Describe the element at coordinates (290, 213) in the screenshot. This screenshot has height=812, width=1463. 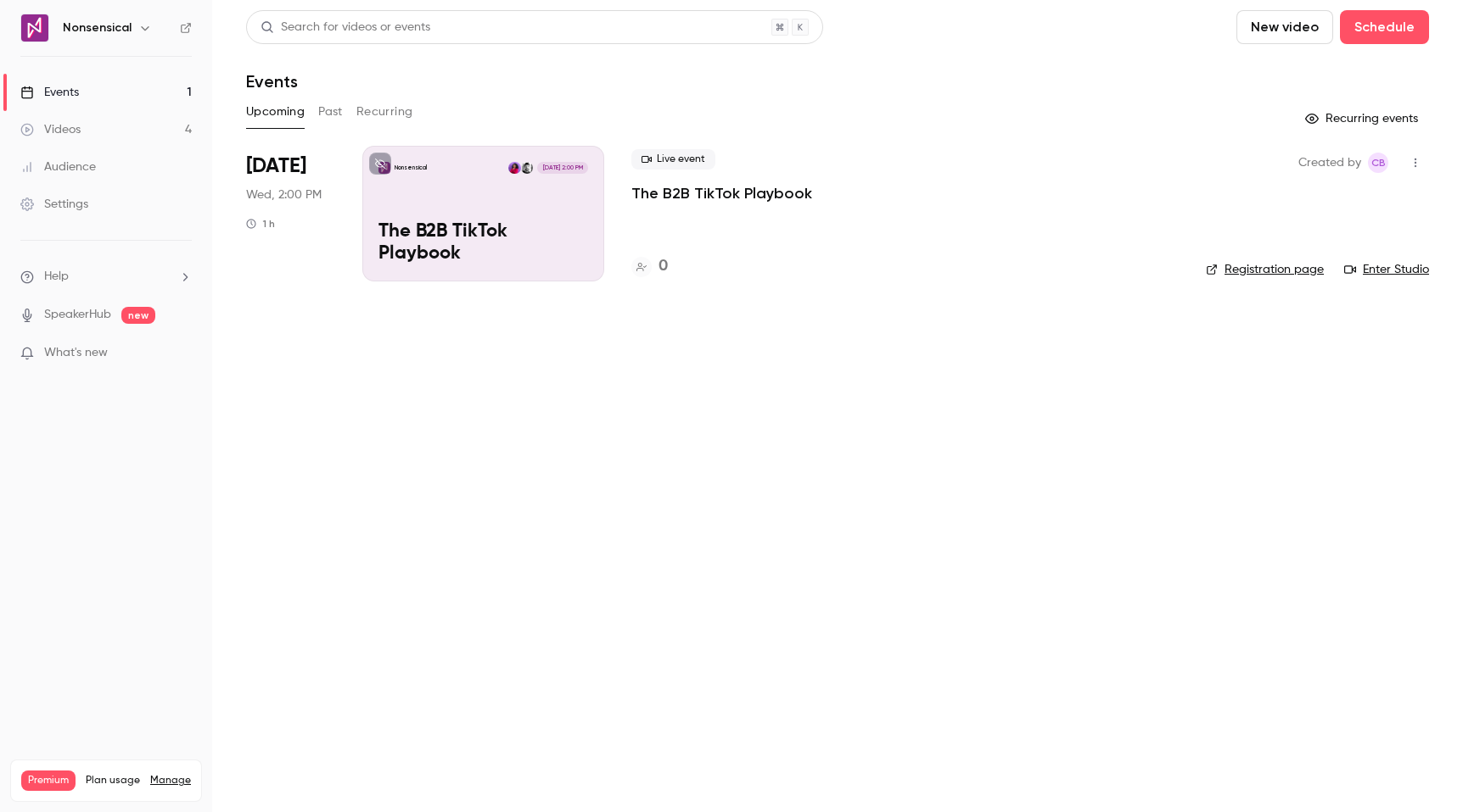
I see `div: Aug 27 Wed, 2:00 PM (Europe/London)` at that location.